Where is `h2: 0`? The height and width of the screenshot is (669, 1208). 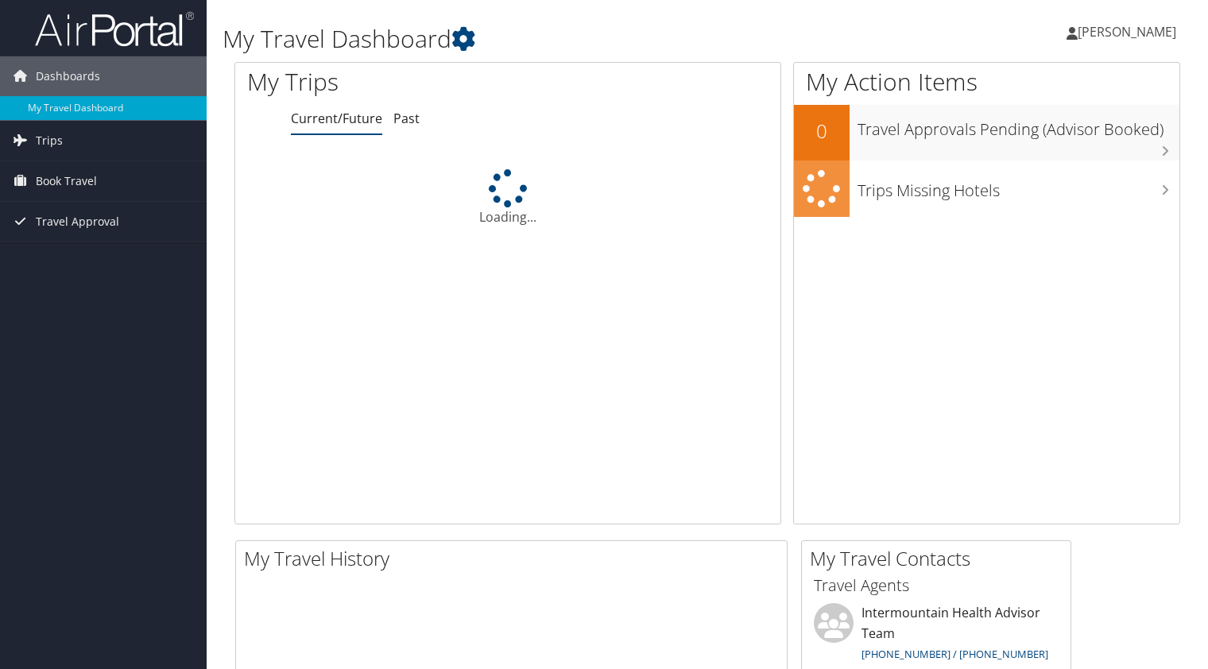 h2: 0 is located at coordinates (822, 131).